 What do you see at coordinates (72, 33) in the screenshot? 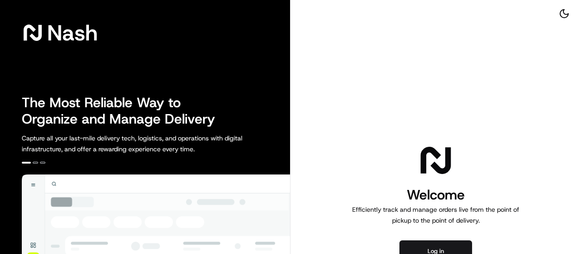
I see `span: Nash` at bounding box center [72, 33].